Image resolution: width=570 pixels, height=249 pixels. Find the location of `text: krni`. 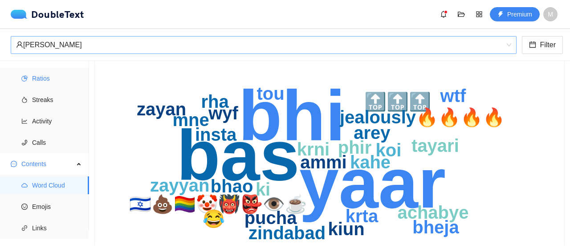

text: krni is located at coordinates (313, 149).